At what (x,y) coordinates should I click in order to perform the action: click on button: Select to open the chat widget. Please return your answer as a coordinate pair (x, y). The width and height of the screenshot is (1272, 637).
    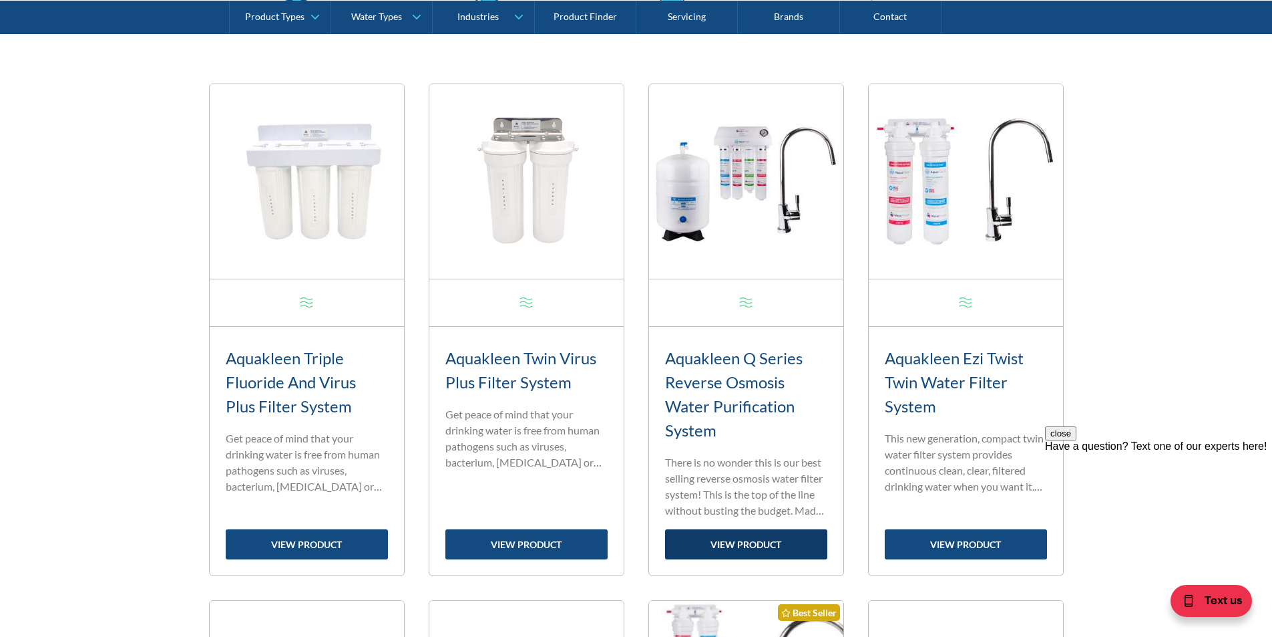
    Looking at the image, I should click on (73, 31).